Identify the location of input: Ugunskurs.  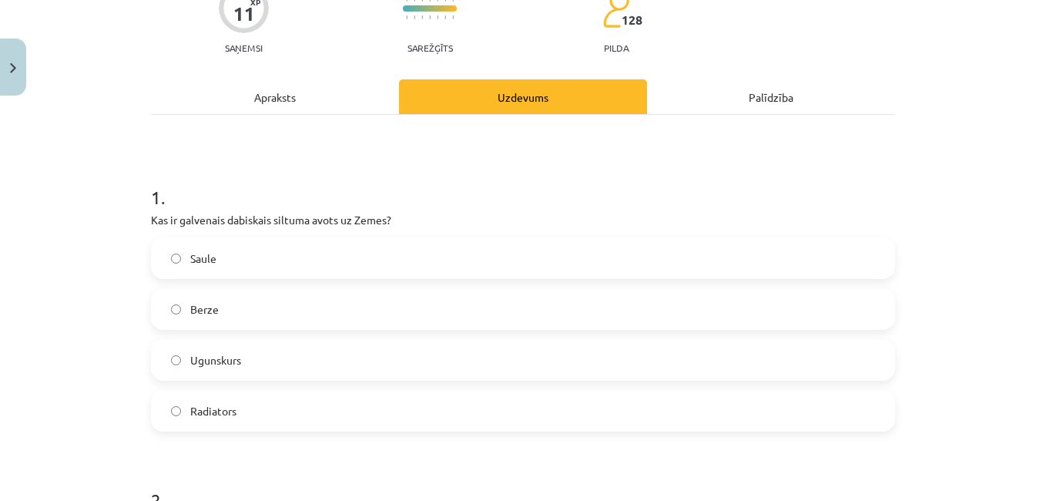
(176, 360).